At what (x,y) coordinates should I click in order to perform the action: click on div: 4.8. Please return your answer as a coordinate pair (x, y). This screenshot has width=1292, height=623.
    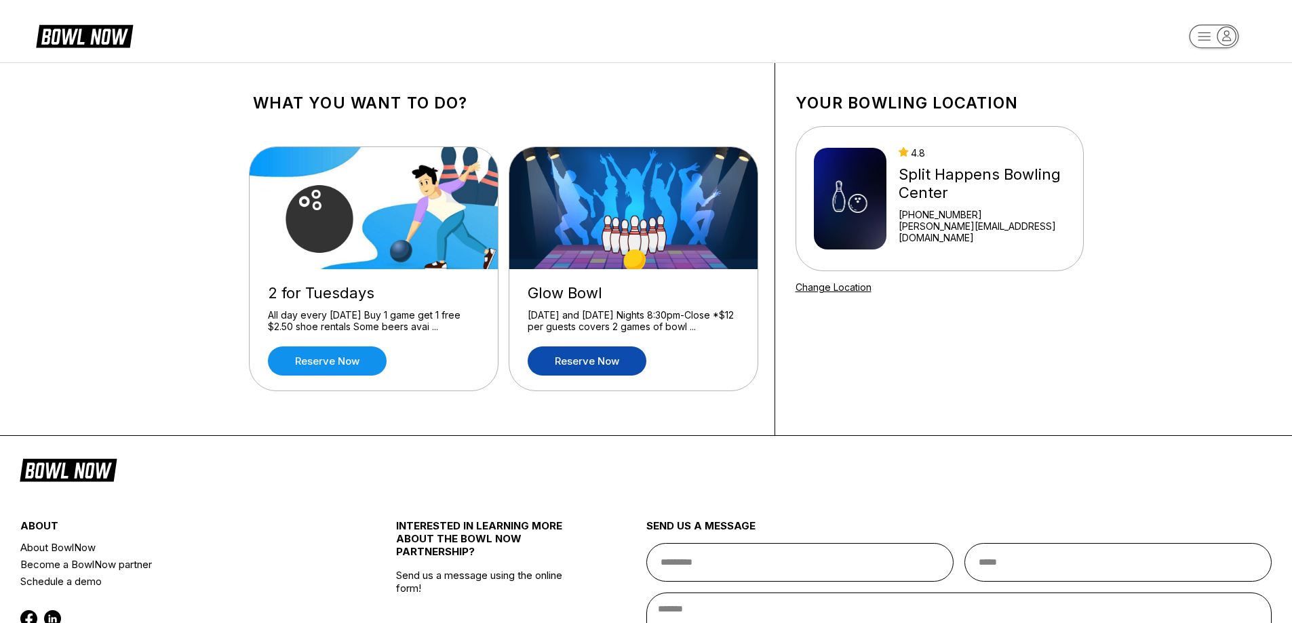
    Looking at the image, I should click on (982, 153).